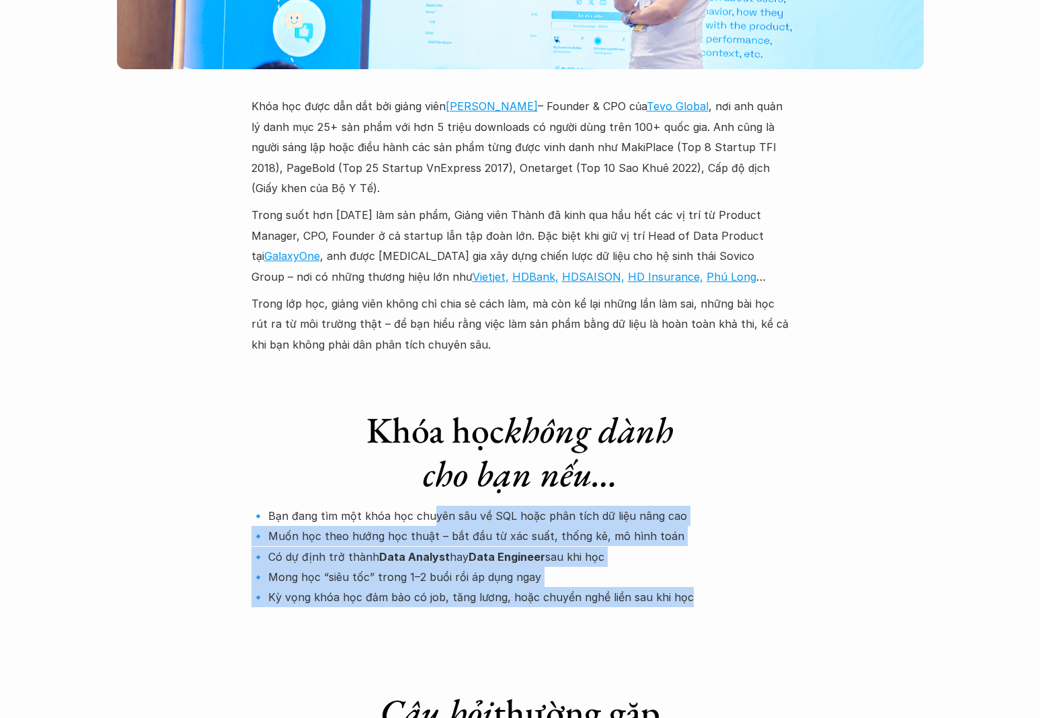  Describe the element at coordinates (535, 277) in the screenshot. I see `a: HDBank,` at that location.